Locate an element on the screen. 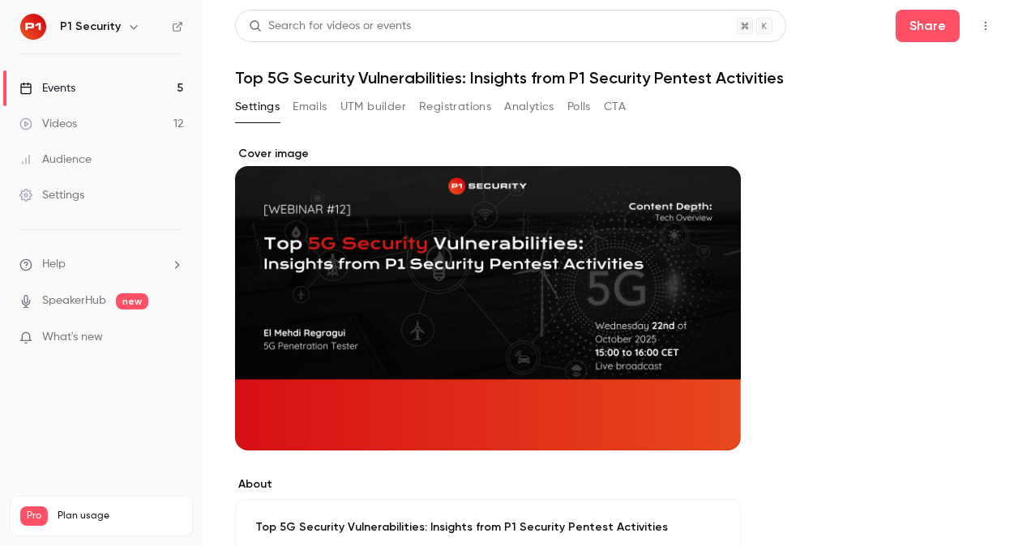  span: Plan usage is located at coordinates (120, 516).